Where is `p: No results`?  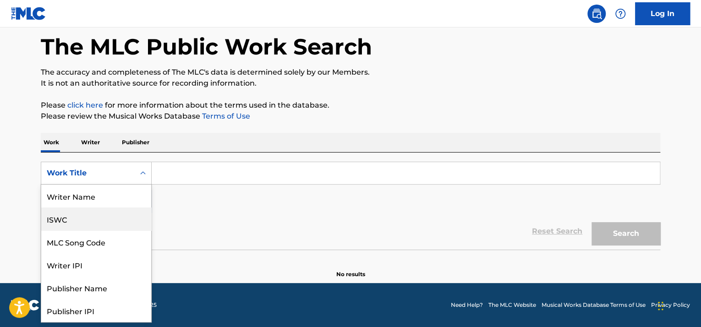 p: No results is located at coordinates (351, 269).